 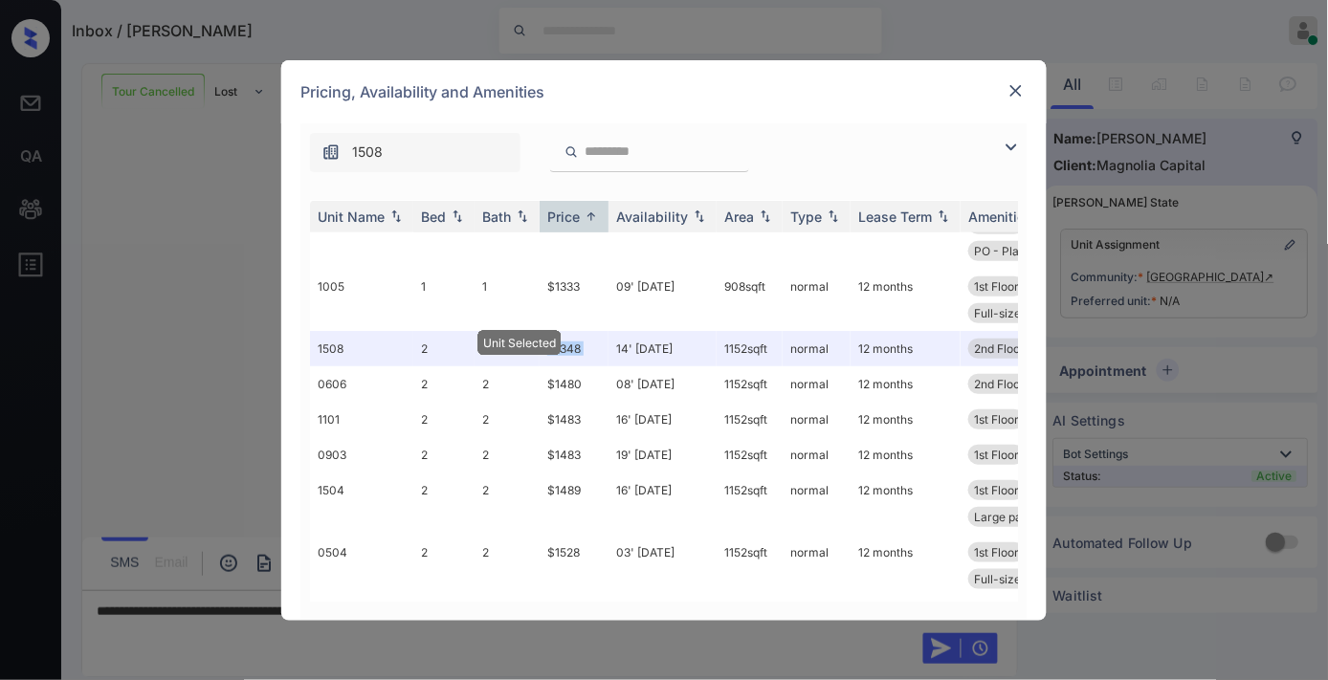 What do you see at coordinates (739, 216) in the screenshot?
I see `div: Area` at bounding box center [739, 216].